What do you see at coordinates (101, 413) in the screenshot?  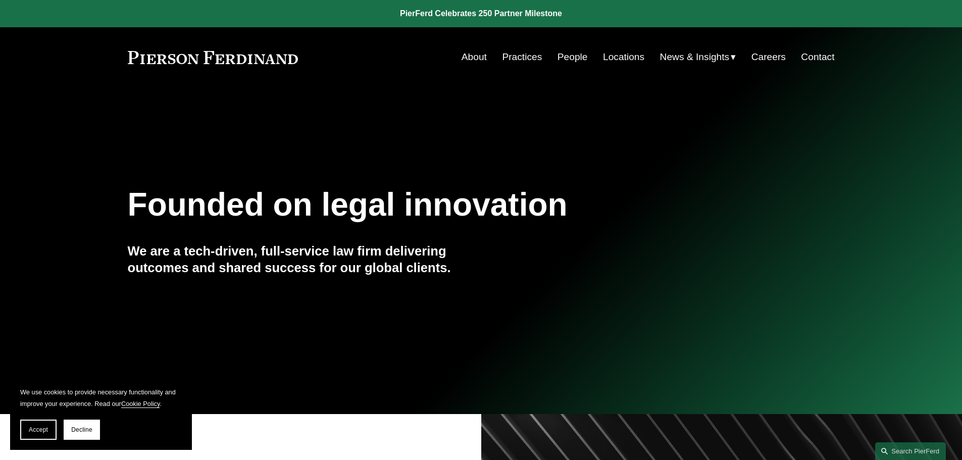 I see `section: Cookie banner` at bounding box center [101, 413].